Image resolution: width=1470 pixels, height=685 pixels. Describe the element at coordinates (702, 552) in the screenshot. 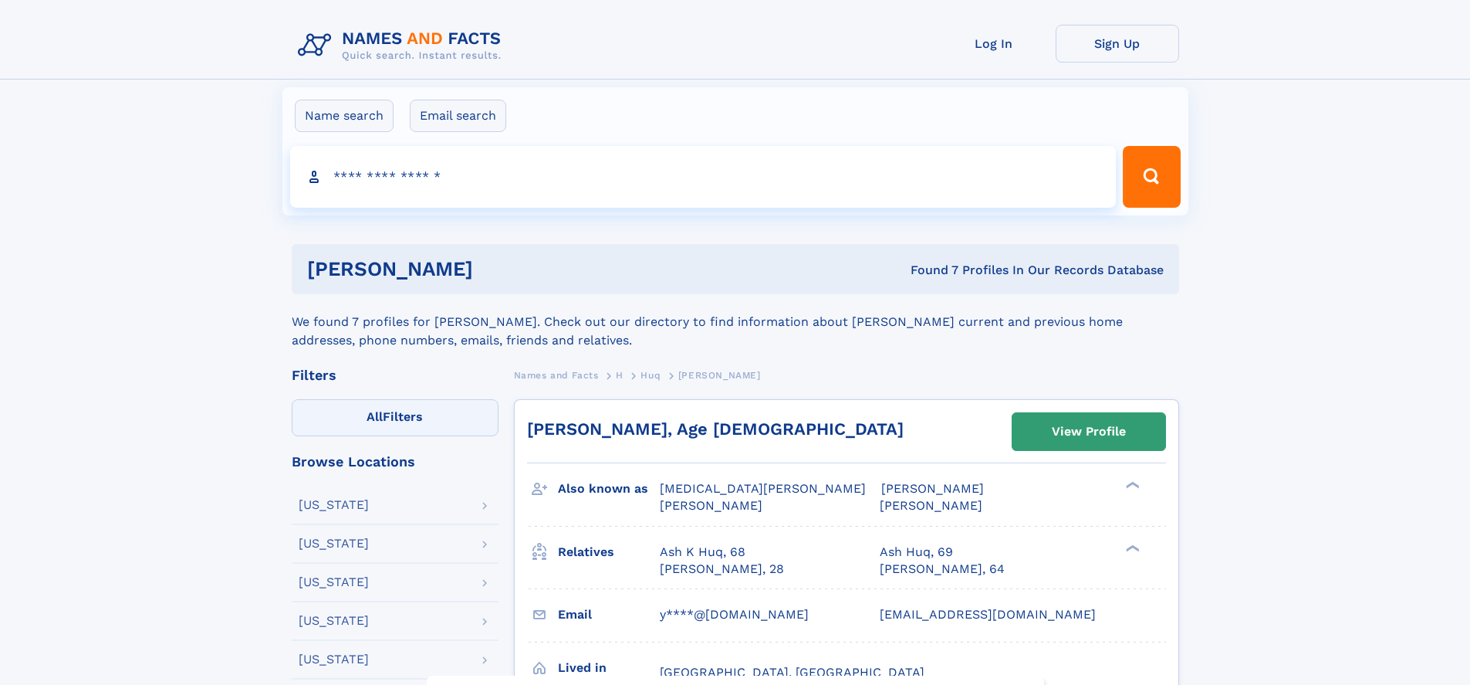

I see `div: Ash K Huq, 68` at that location.